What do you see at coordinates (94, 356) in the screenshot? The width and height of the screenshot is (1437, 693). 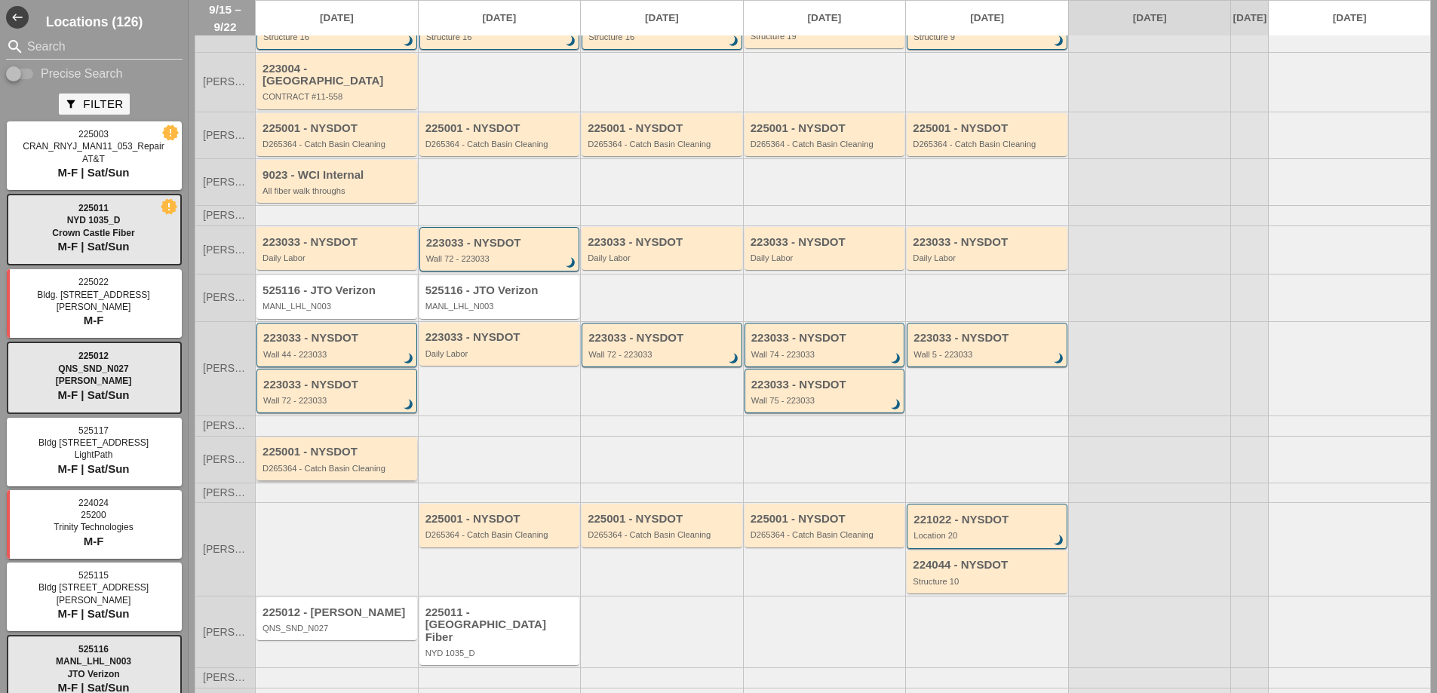 I see `span: 225012` at bounding box center [94, 356].